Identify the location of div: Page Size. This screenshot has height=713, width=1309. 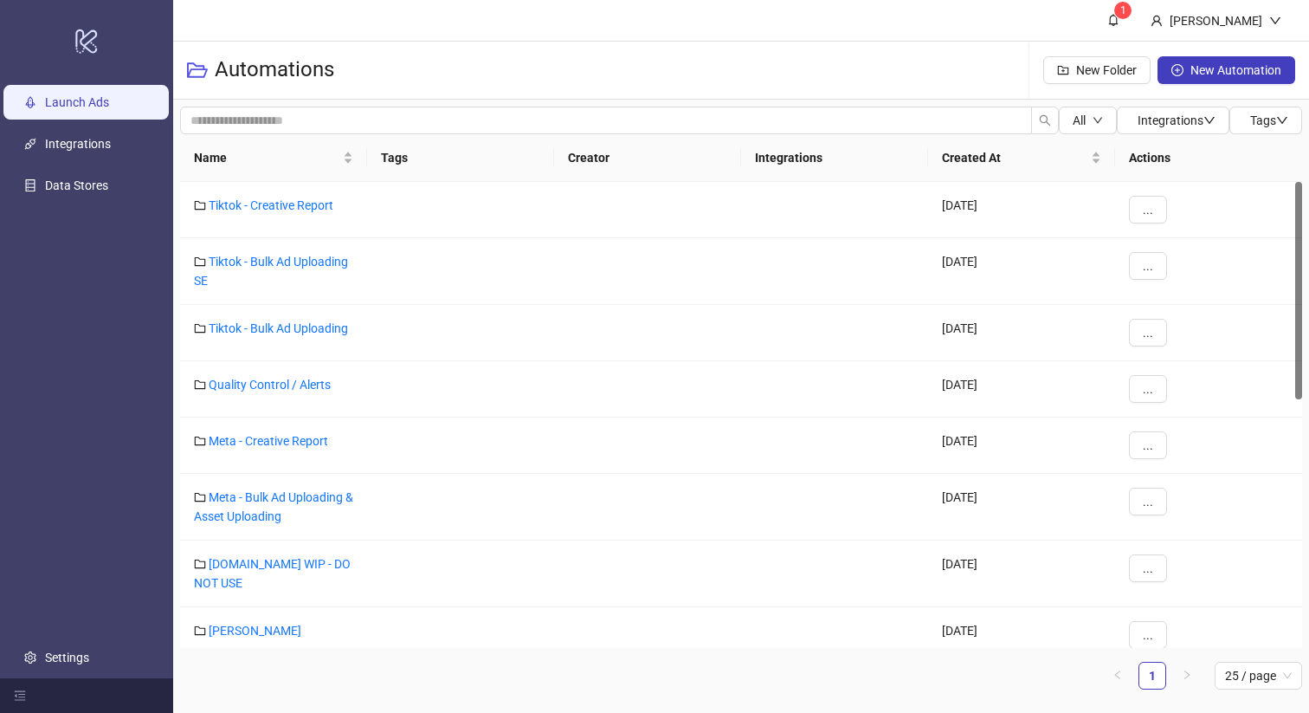
(1258, 675).